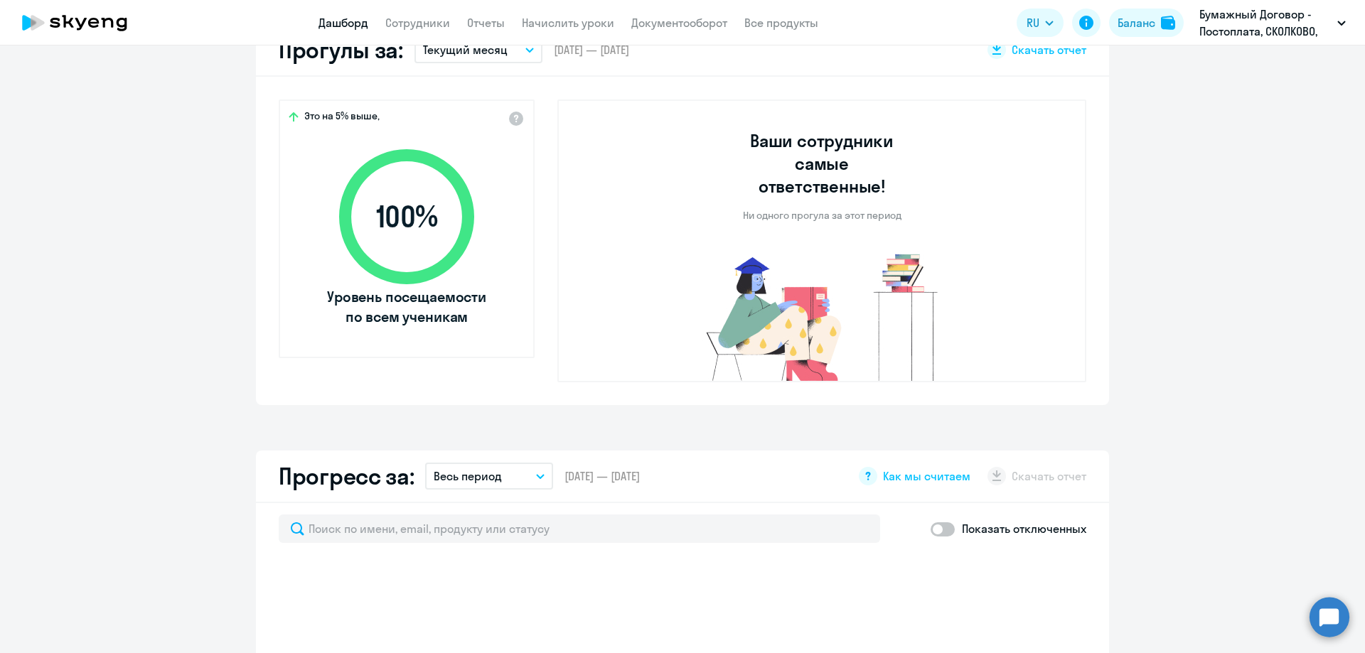  What do you see at coordinates (1136, 23) in the screenshot?
I see `div: Баланс` at bounding box center [1136, 23].